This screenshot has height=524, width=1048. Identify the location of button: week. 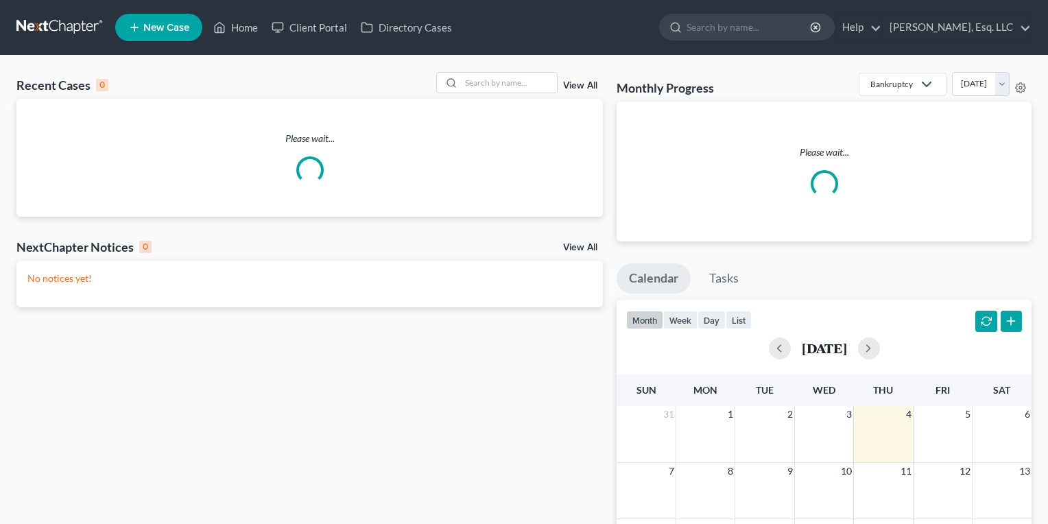
(681, 320).